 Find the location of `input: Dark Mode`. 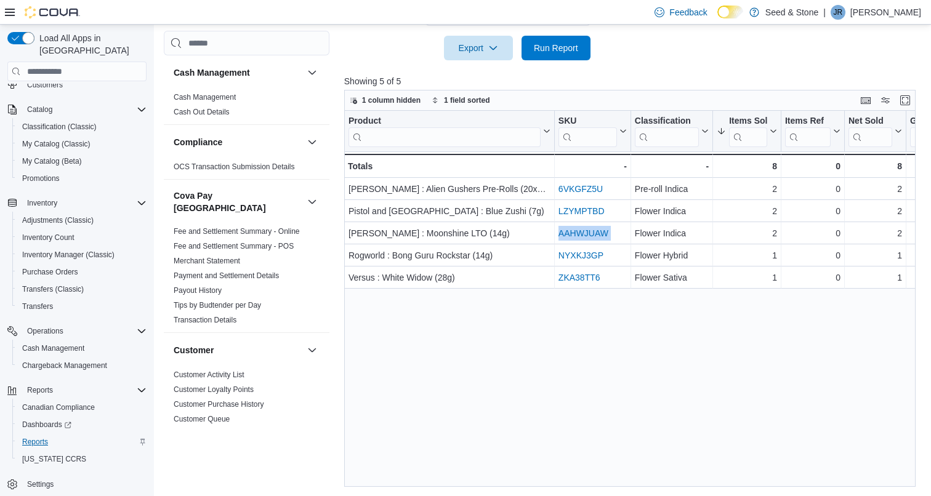

input: Dark Mode is located at coordinates (730, 12).